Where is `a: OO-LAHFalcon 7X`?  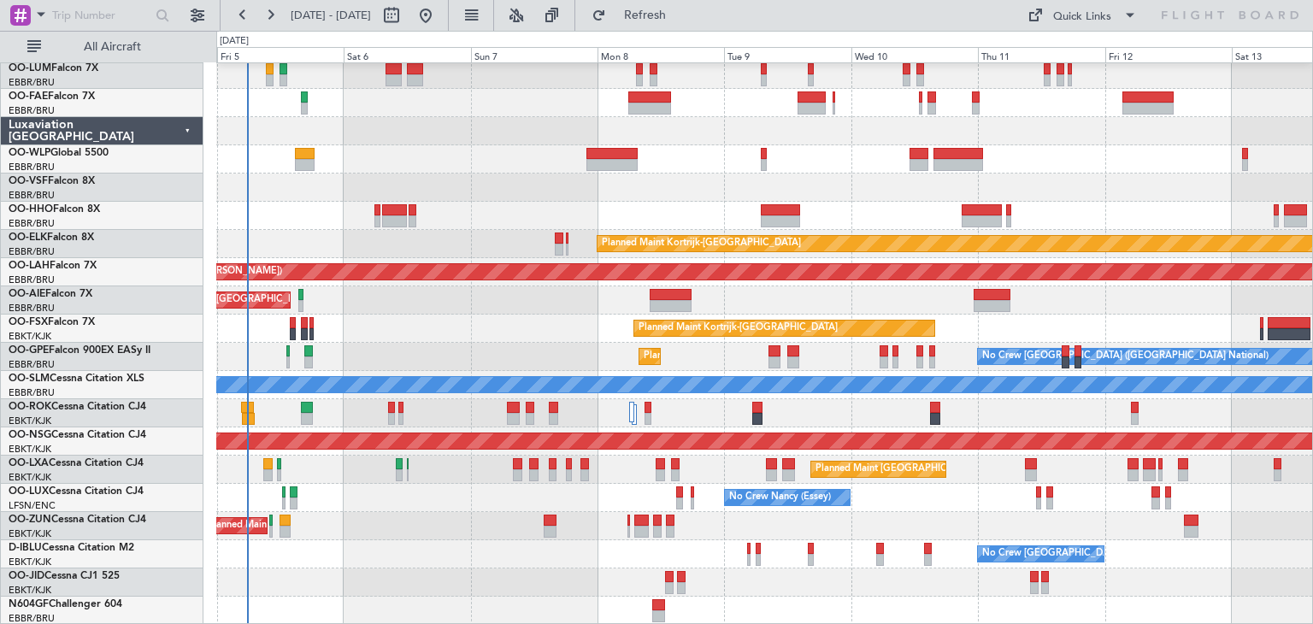 a: OO-LAHFalcon 7X is located at coordinates (52, 266).